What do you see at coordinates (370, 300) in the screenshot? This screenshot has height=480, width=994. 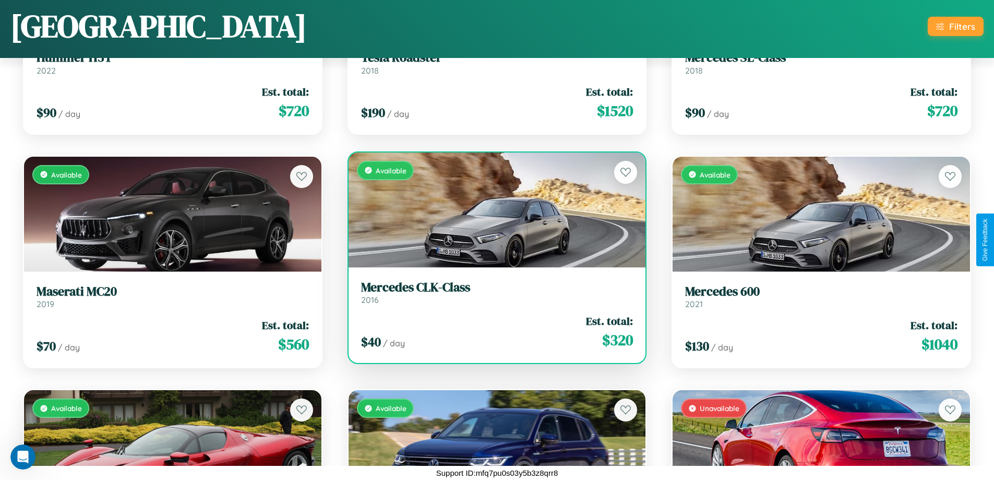 I see `span: 2016` at bounding box center [370, 300].